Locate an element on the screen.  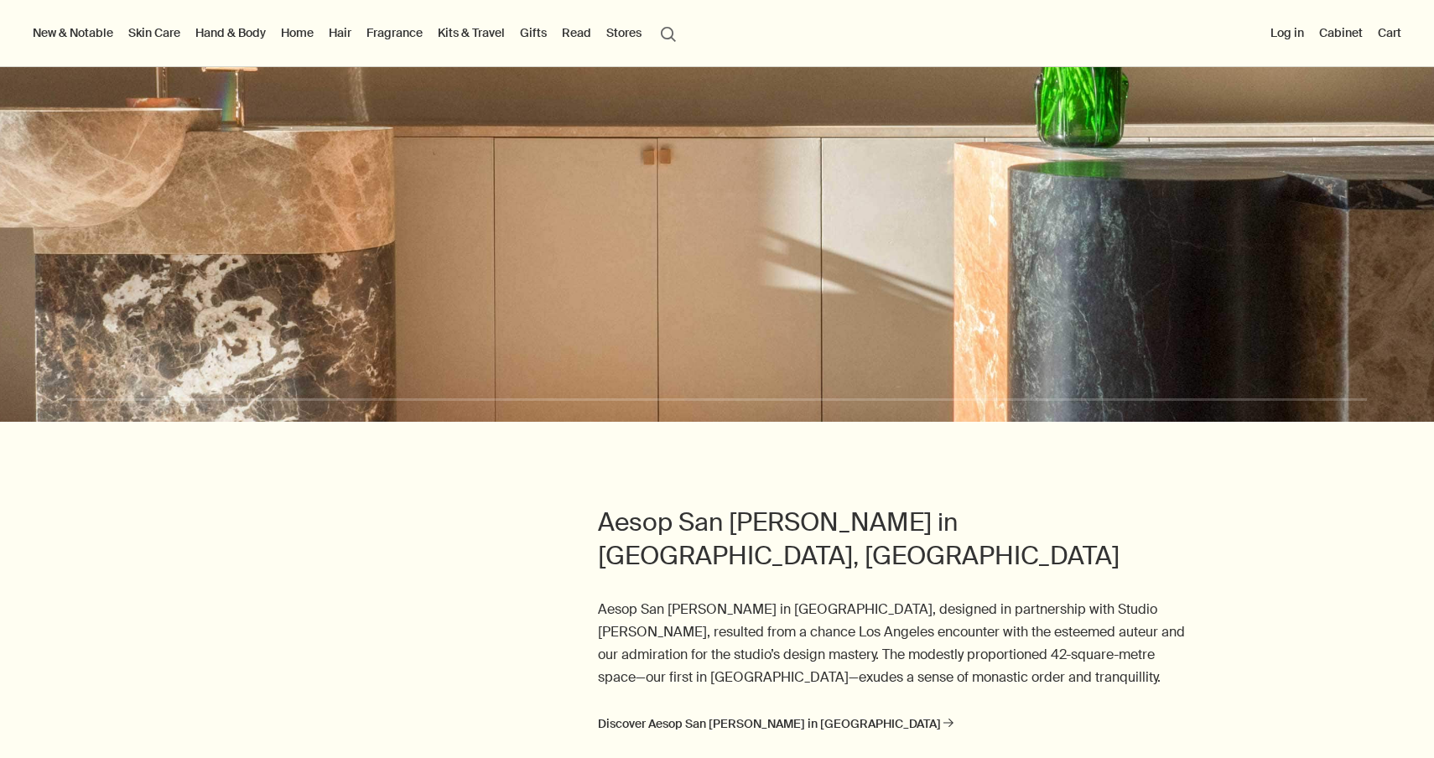
a: Hair is located at coordinates (340, 33).